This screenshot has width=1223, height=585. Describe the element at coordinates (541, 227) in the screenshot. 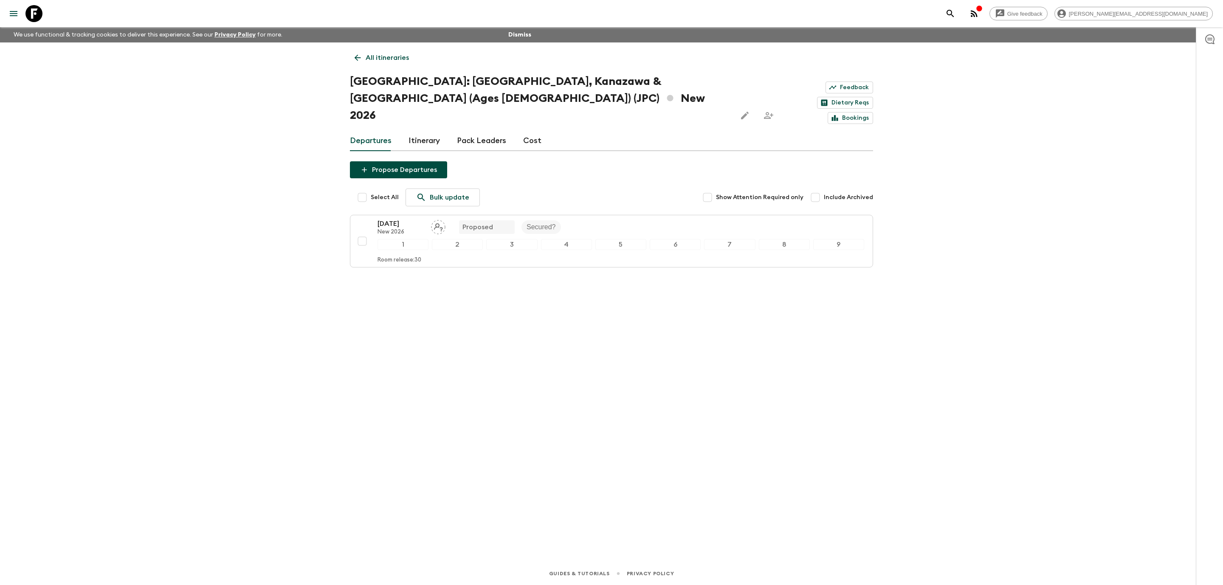

I see `p: Secured?` at that location.